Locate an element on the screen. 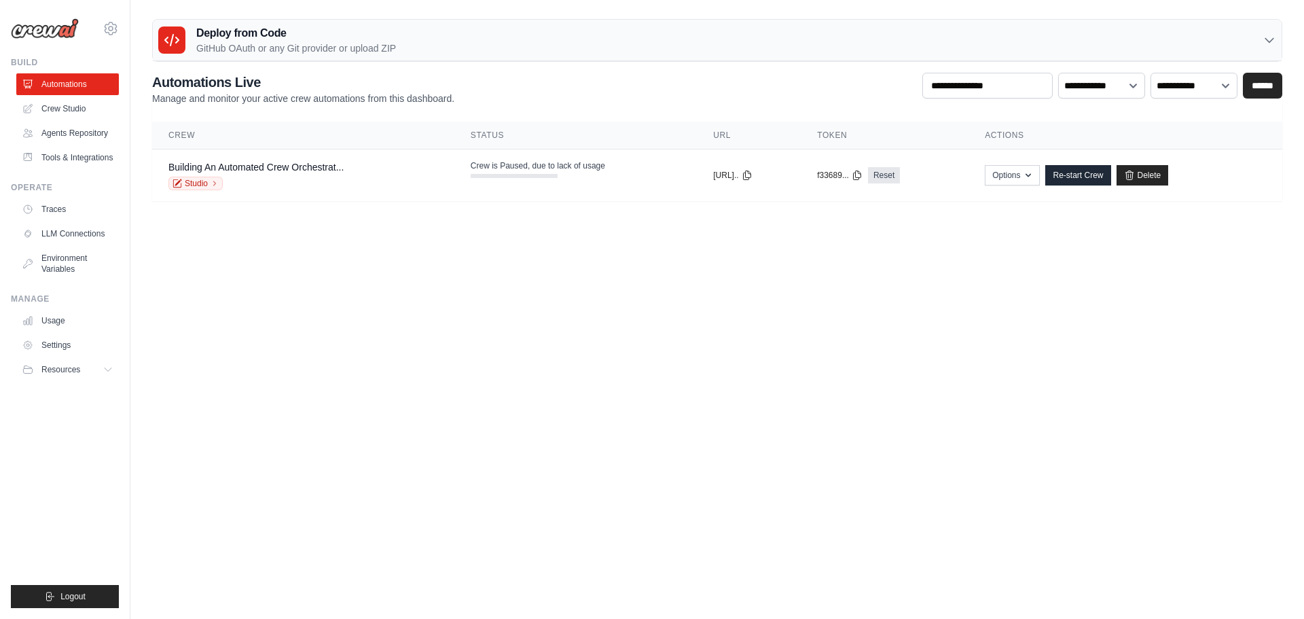 This screenshot has height=619, width=1304. th: URL is located at coordinates (748, 135).